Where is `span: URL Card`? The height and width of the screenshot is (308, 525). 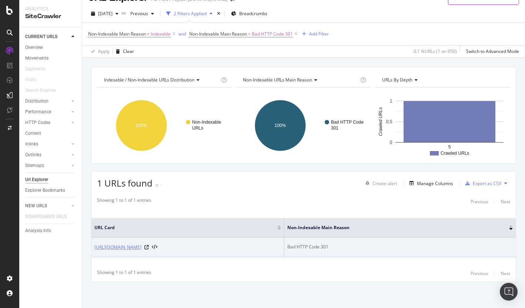 span: URL Card is located at coordinates (185, 228).